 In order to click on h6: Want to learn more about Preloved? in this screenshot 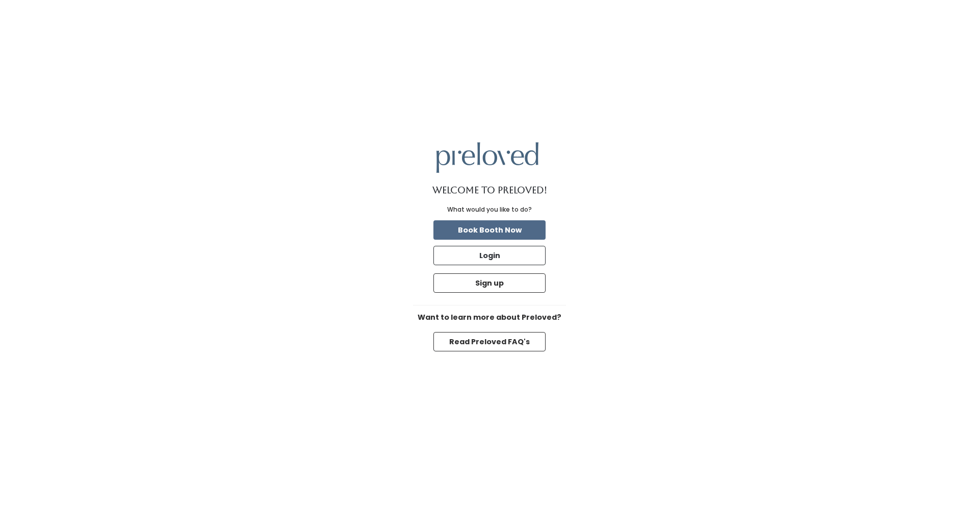, I will do `click(490, 318)`.